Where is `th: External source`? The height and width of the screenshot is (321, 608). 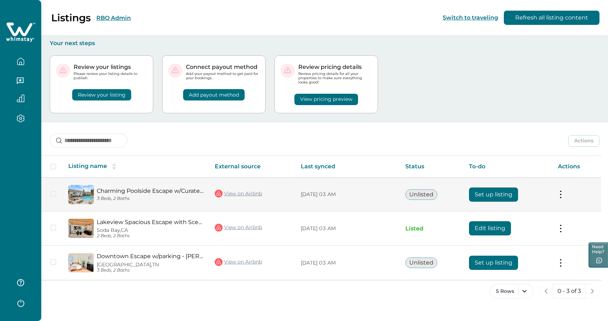 th: External source is located at coordinates (252, 167).